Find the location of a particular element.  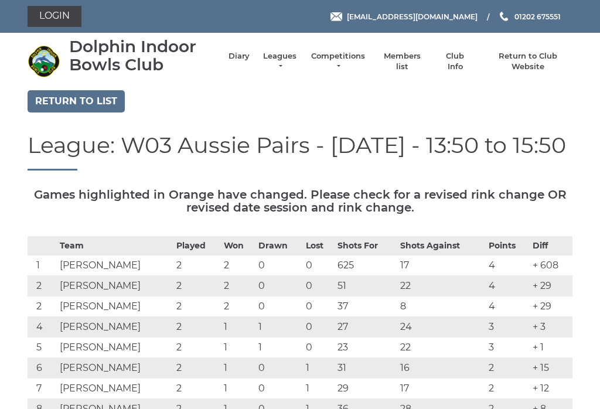

th: Team is located at coordinates (115, 246).